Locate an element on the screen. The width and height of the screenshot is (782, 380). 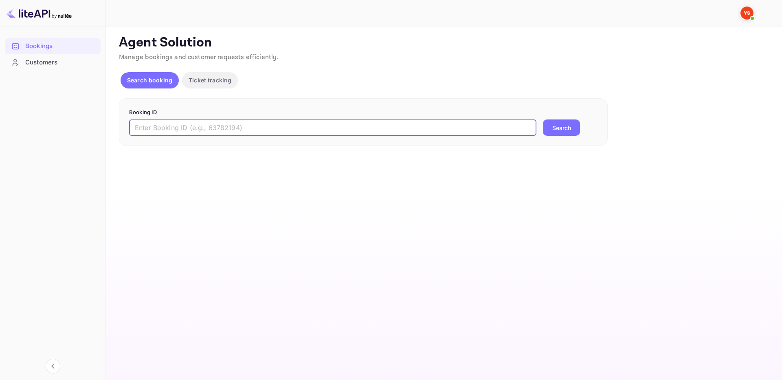
input: Enter Booking ID (e.g., 63782194) is located at coordinates (333, 128).